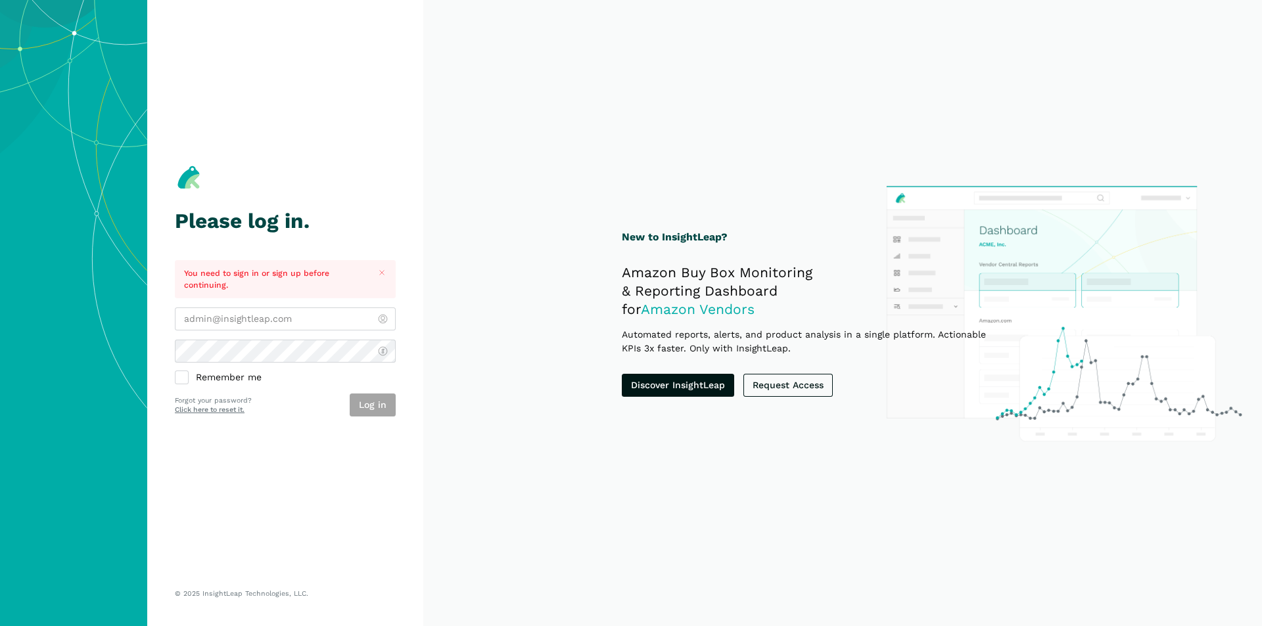 Image resolution: width=1262 pixels, height=626 pixels. I want to click on h1: New to InsightLeap?, so click(814, 237).